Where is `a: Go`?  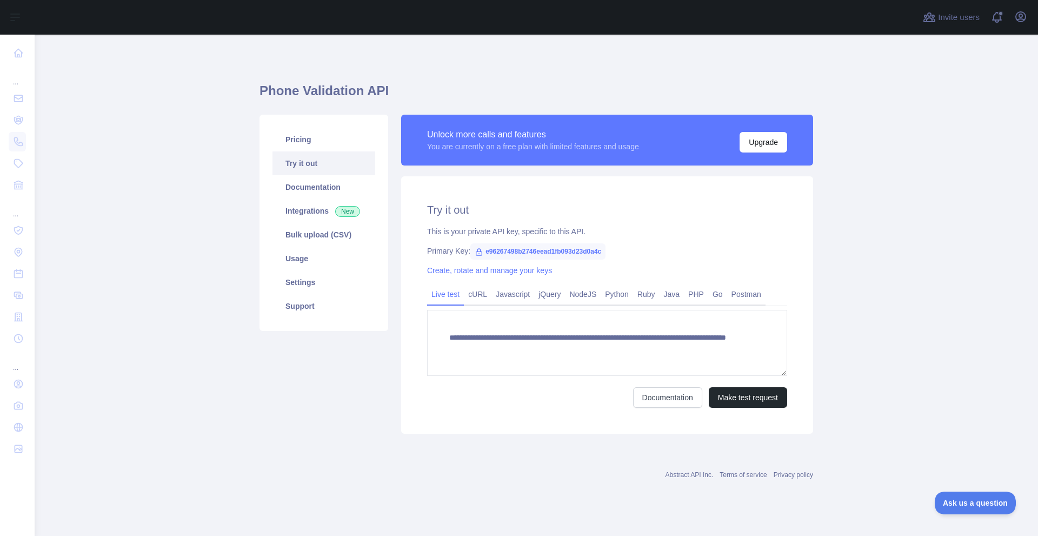
a: Go is located at coordinates (717, 294).